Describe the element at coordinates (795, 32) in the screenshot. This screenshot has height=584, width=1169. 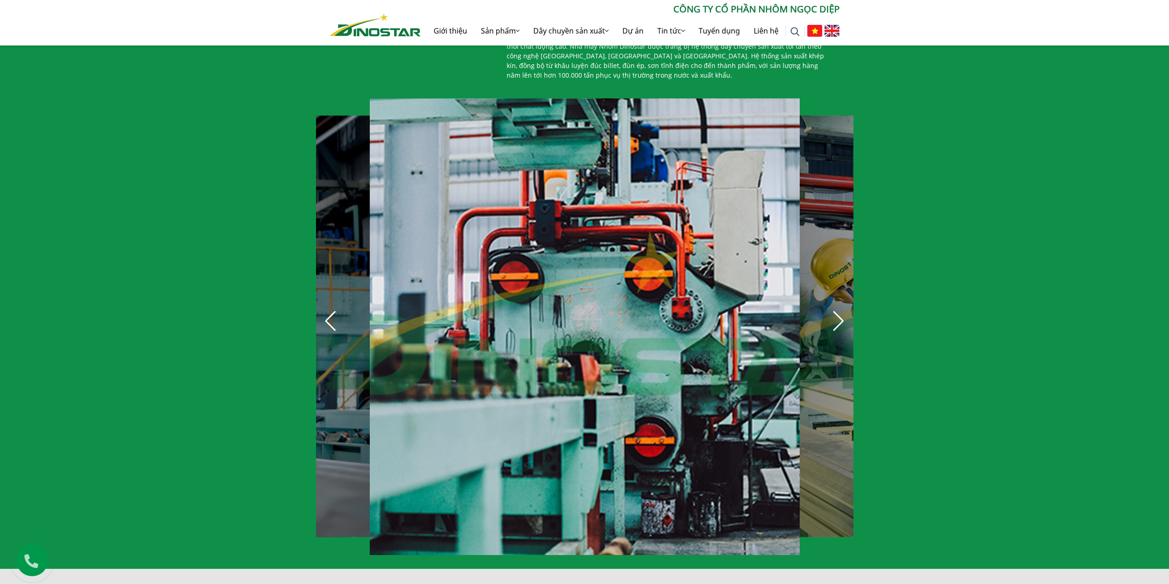
I see `img: search` at that location.